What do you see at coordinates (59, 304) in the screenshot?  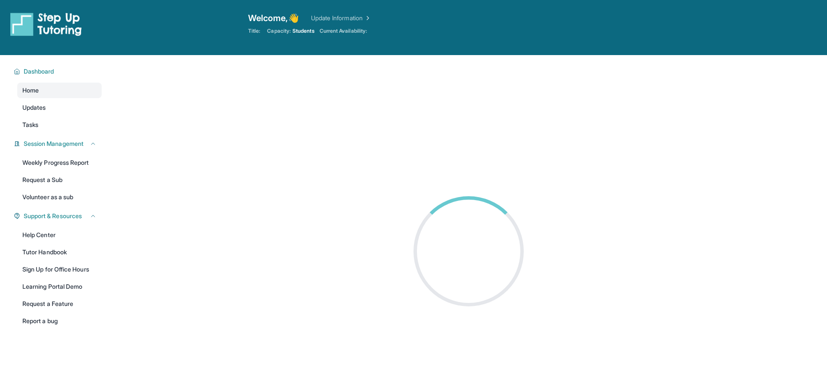 I see `a: Request a Feature` at bounding box center [59, 304].